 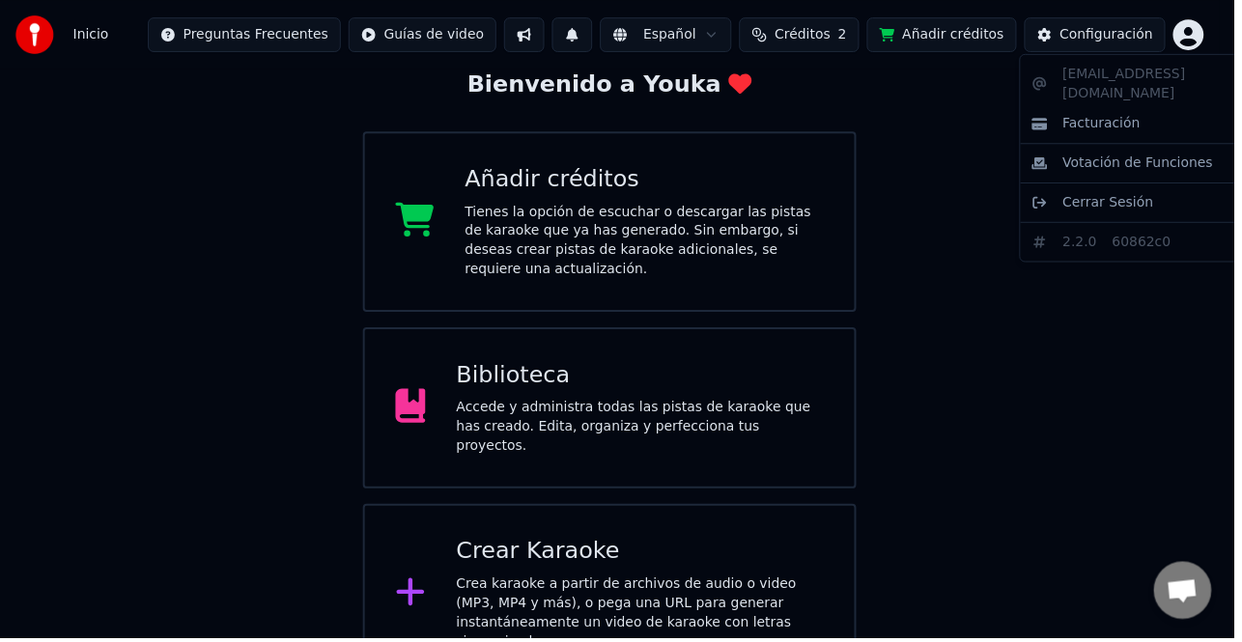 I want to click on div: Biblioteca, so click(x=643, y=377).